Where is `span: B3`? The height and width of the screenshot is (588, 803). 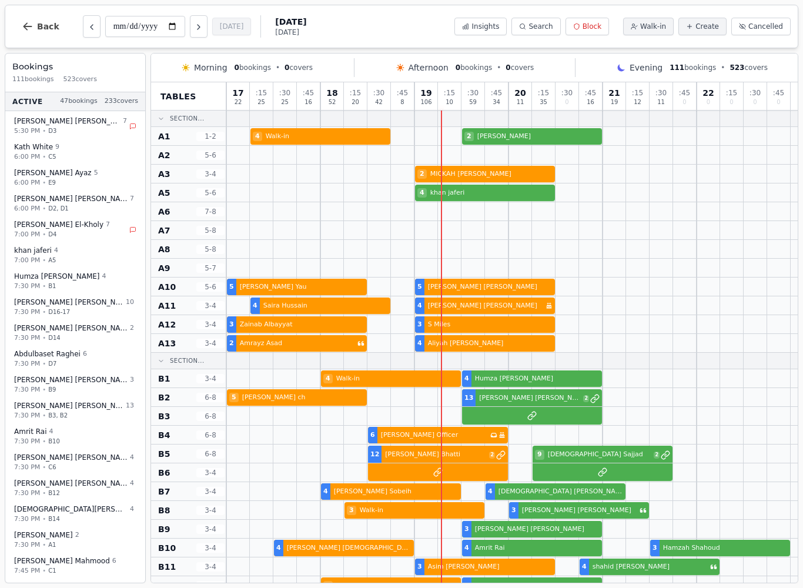 span: B3 is located at coordinates (164, 416).